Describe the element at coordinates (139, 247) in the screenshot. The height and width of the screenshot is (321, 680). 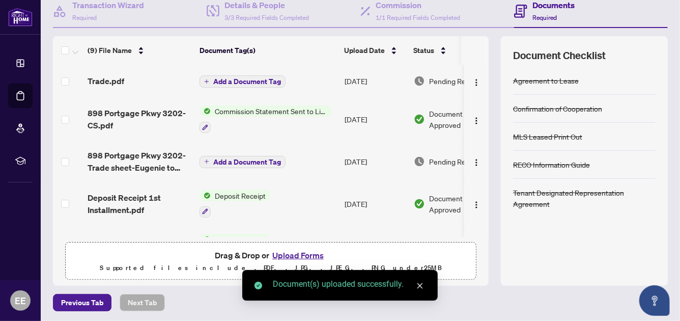
I see `span: Deposit Receipt 2nd Installment.pdf` at that location.